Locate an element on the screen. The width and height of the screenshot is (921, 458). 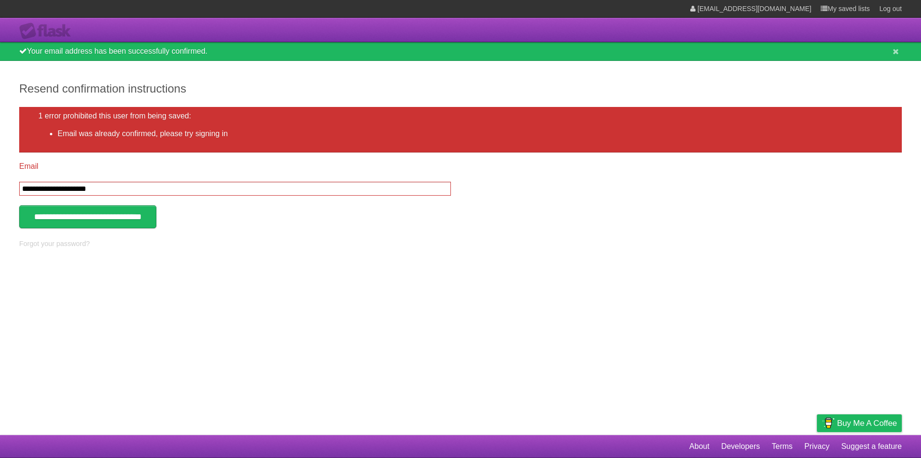
img: Buy me a coffee is located at coordinates (828, 423).